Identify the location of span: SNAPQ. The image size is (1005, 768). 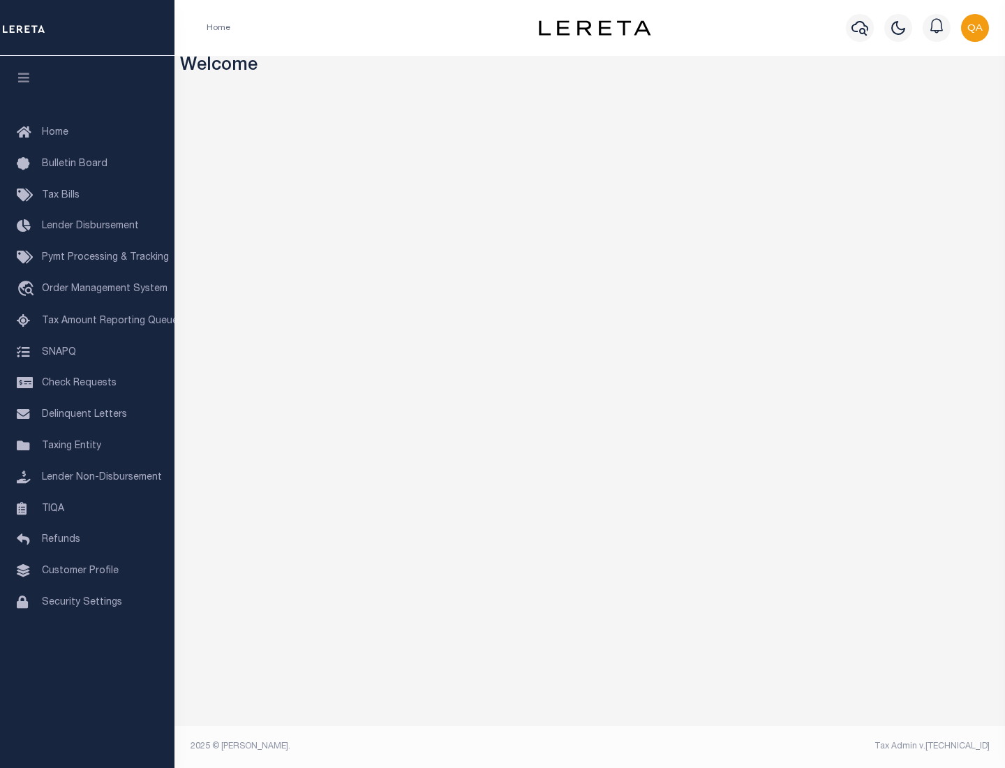
(59, 352).